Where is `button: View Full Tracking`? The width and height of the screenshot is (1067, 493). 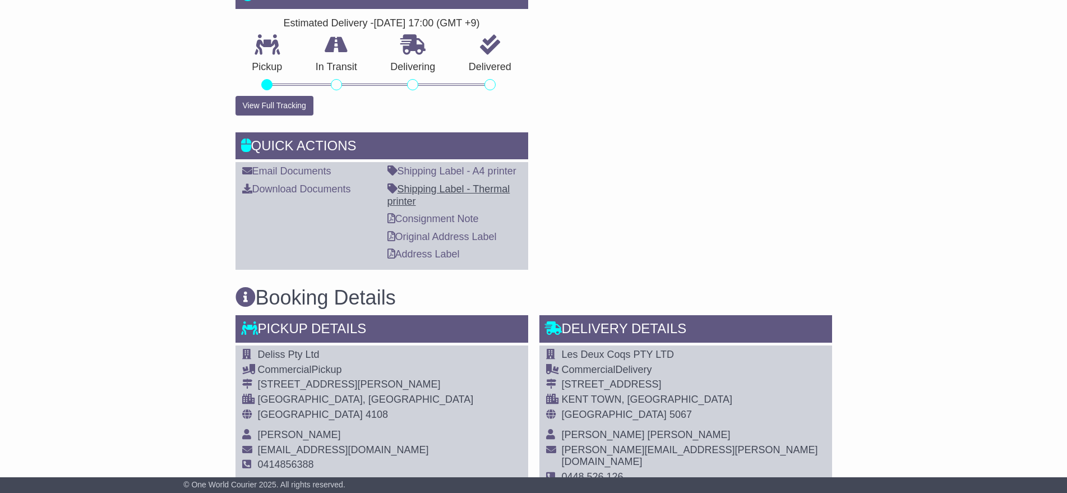
button: View Full Tracking is located at coordinates (274, 105).